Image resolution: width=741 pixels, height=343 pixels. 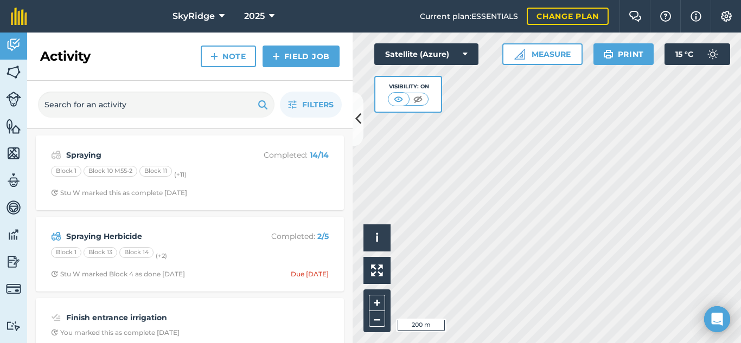 I want to click on strong: 2 / 5, so click(x=323, y=237).